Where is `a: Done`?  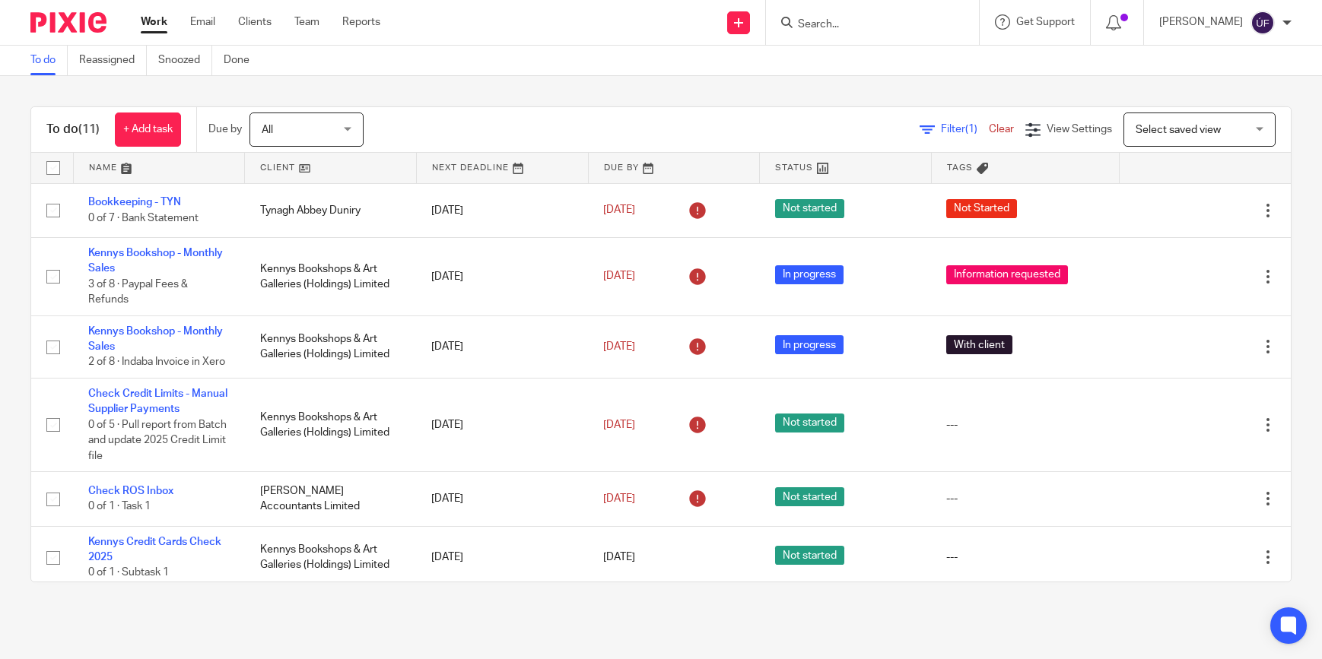 a: Done is located at coordinates (242, 60).